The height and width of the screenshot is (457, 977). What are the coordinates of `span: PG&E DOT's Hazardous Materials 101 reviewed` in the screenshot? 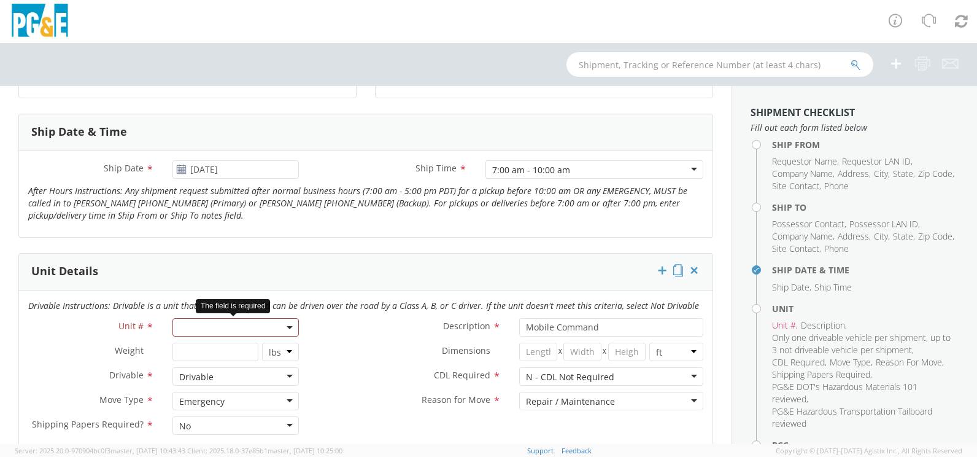 It's located at (845, 392).